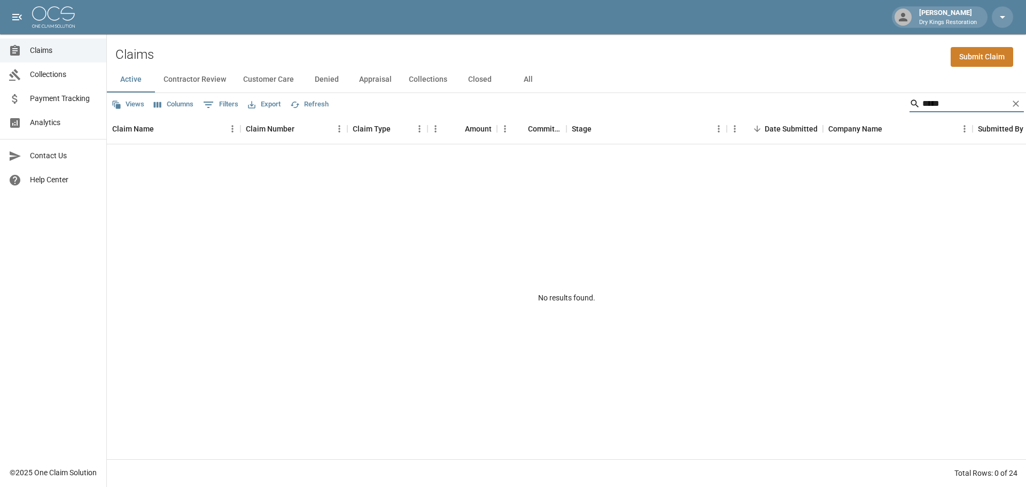 This screenshot has width=1026, height=487. I want to click on button: Customer Care, so click(268, 80).